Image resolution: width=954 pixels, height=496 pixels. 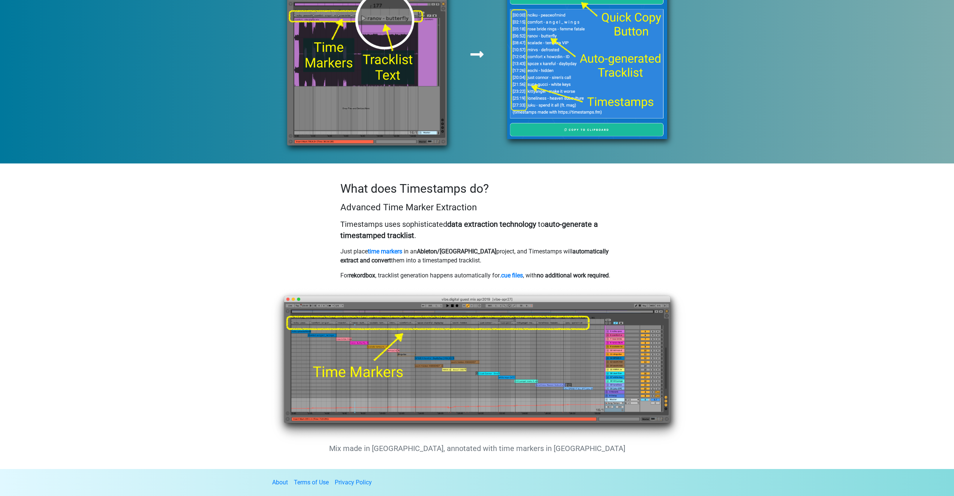 I want to click on img: ableton%20screenshot.png, so click(x=477, y=364).